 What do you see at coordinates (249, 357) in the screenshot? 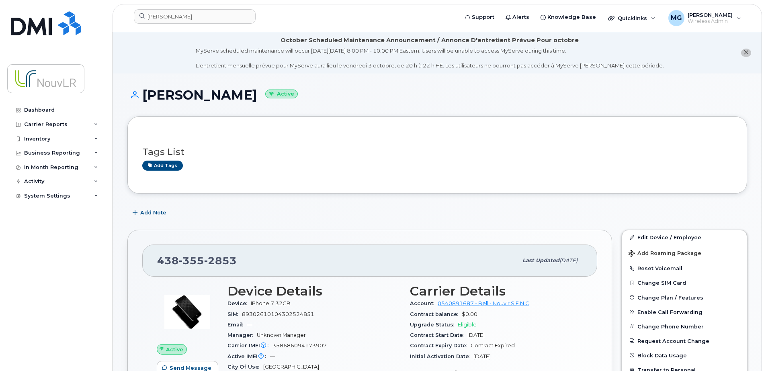
I see `span: Active IMEI` at bounding box center [249, 357].